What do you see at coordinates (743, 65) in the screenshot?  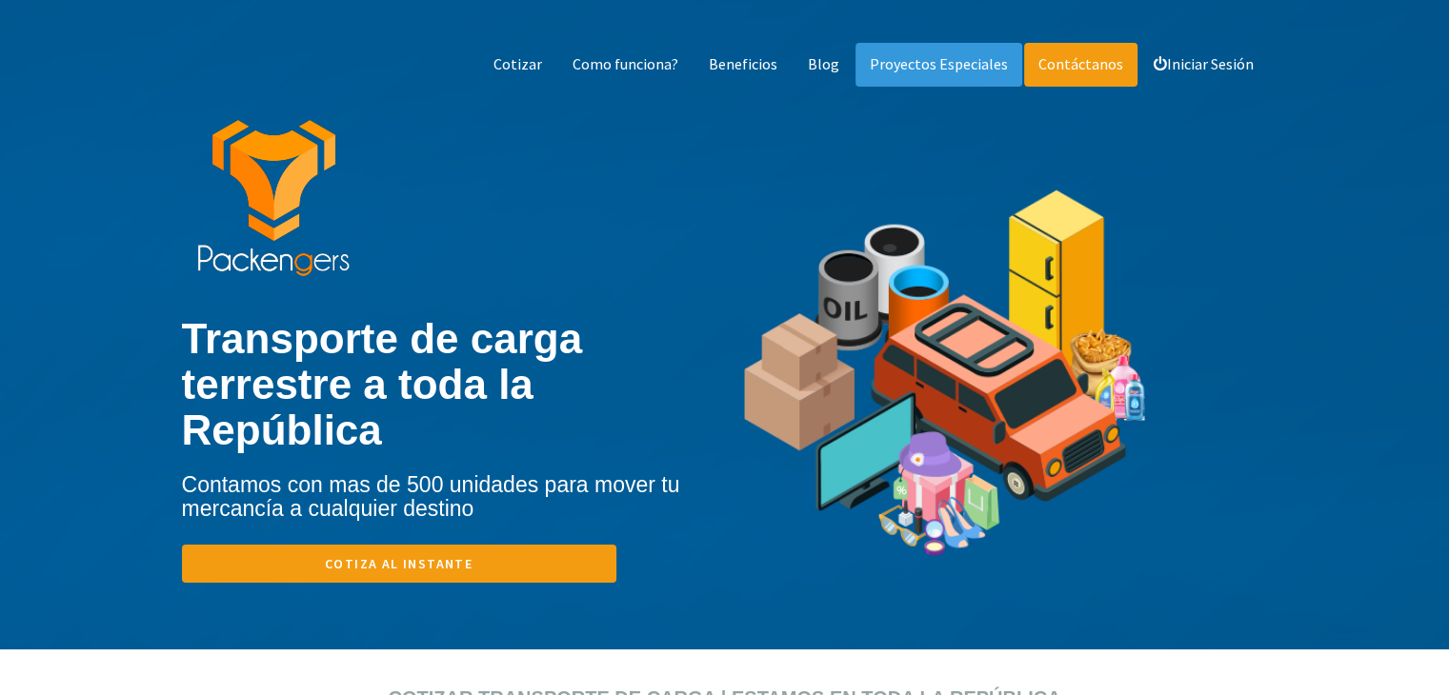 I see `a: Beneficios` at bounding box center [743, 65].